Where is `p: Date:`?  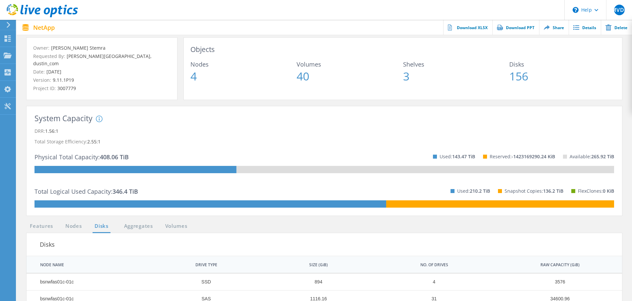 p: Date: is located at coordinates (102, 72).